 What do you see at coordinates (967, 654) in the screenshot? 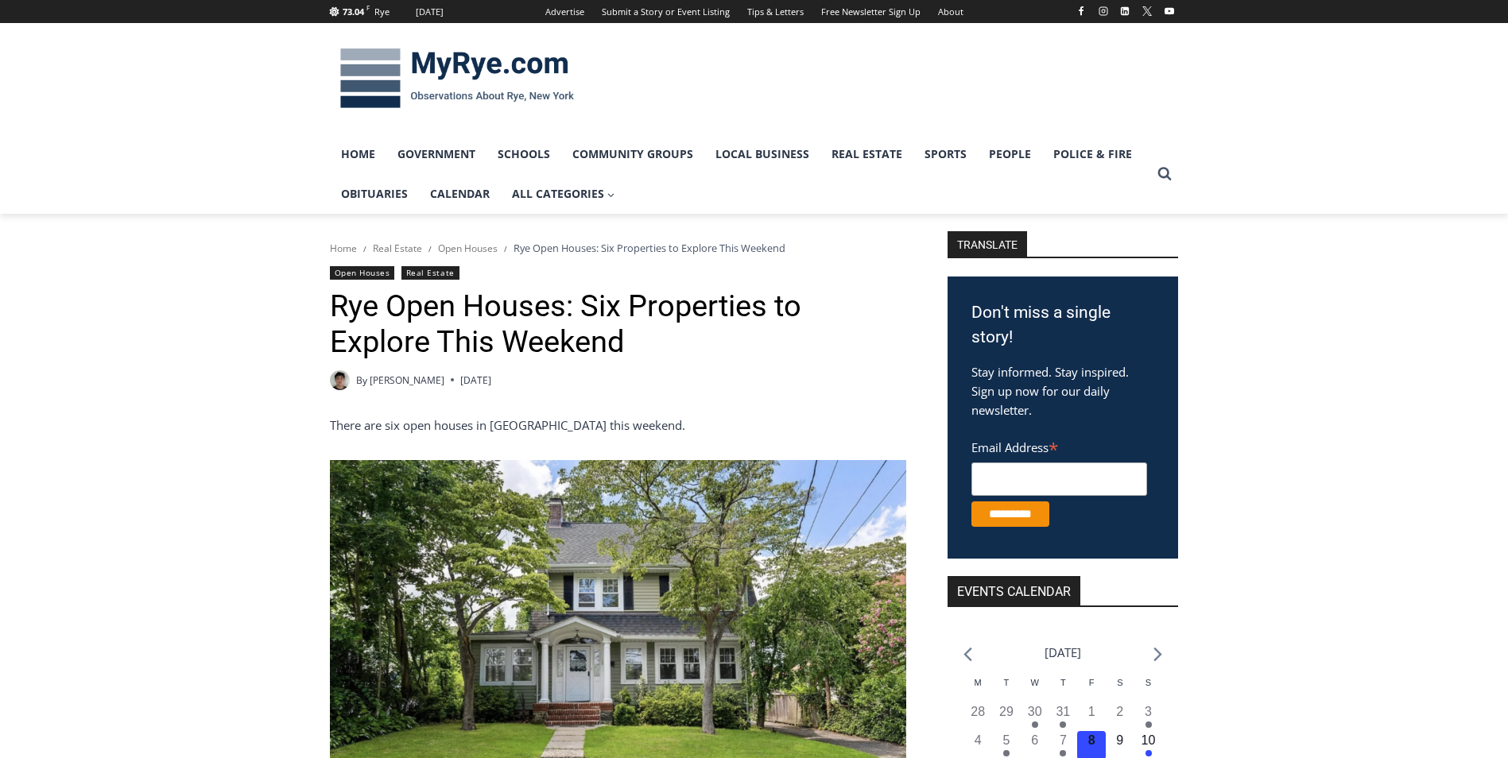
I see `a: Previous month` at bounding box center [967, 654].